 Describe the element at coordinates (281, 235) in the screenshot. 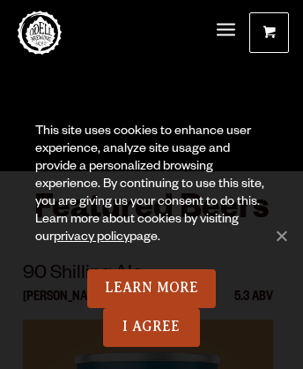

I see `span: No` at that location.